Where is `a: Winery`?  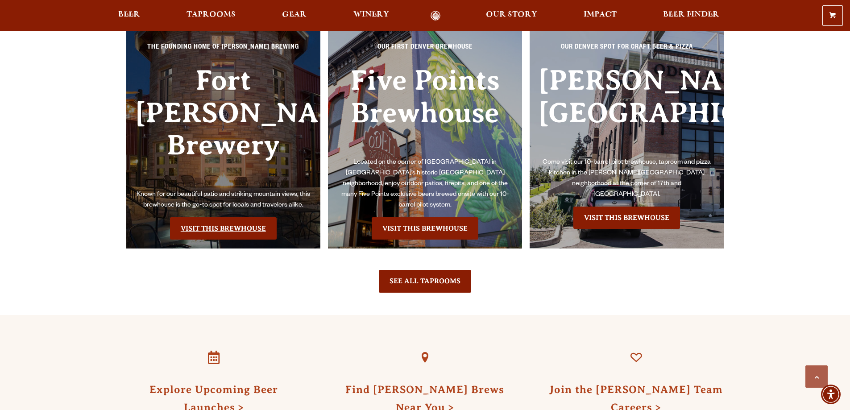 a: Winery is located at coordinates (371, 16).